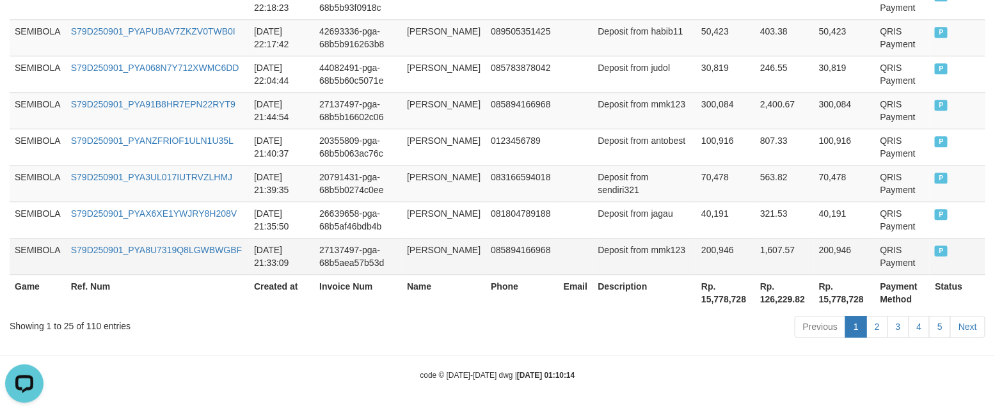  Describe the element at coordinates (820, 327) in the screenshot. I see `a: Previous` at that location.